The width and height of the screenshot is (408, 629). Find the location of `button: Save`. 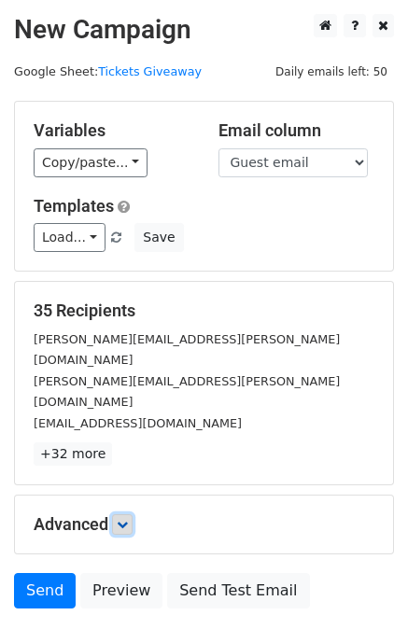

button: Save is located at coordinates (159, 237).